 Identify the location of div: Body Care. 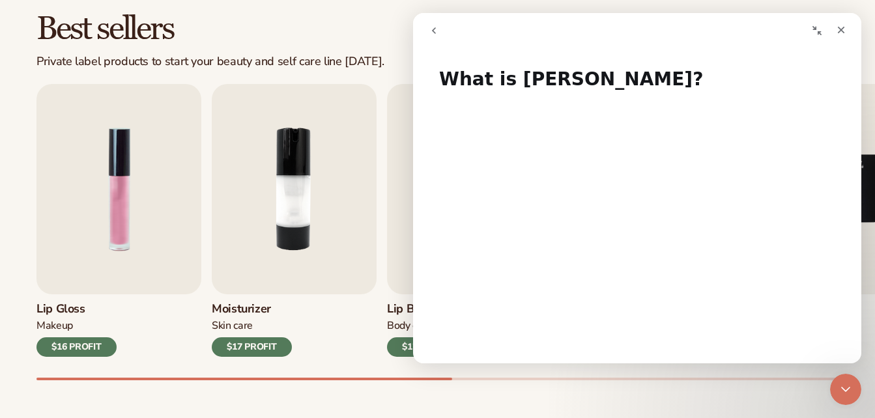
(427, 326).